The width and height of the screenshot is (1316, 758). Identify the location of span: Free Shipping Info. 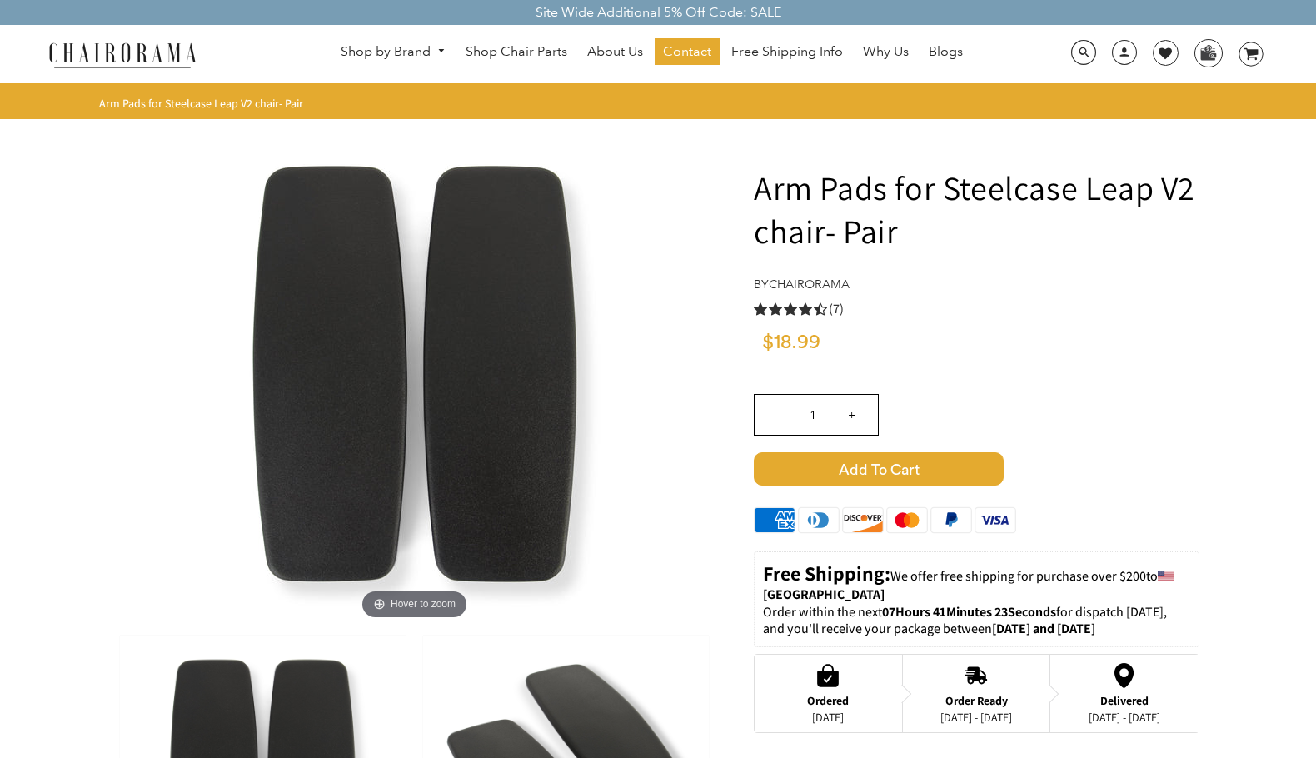
(787, 52).